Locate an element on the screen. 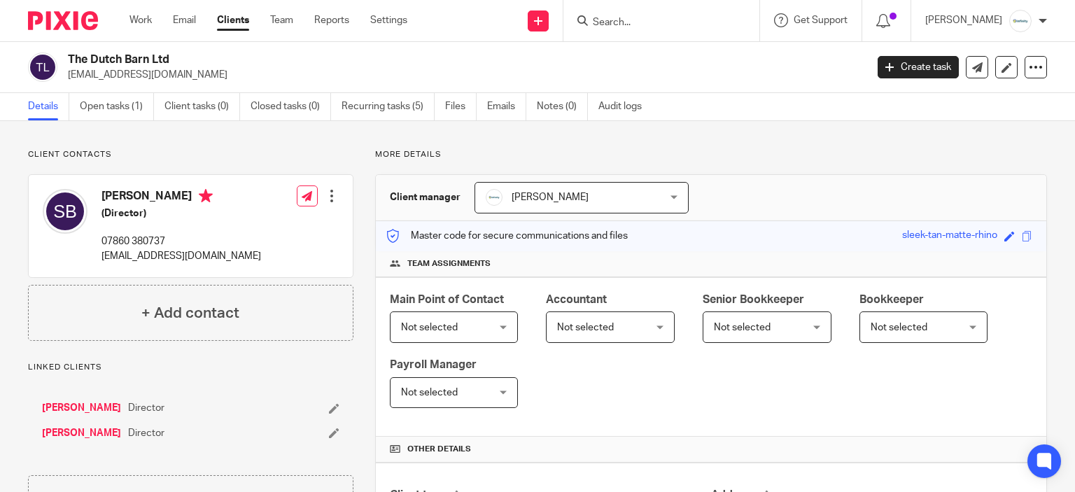 The image size is (1075, 492). span: Payroll Manager is located at coordinates (433, 365).